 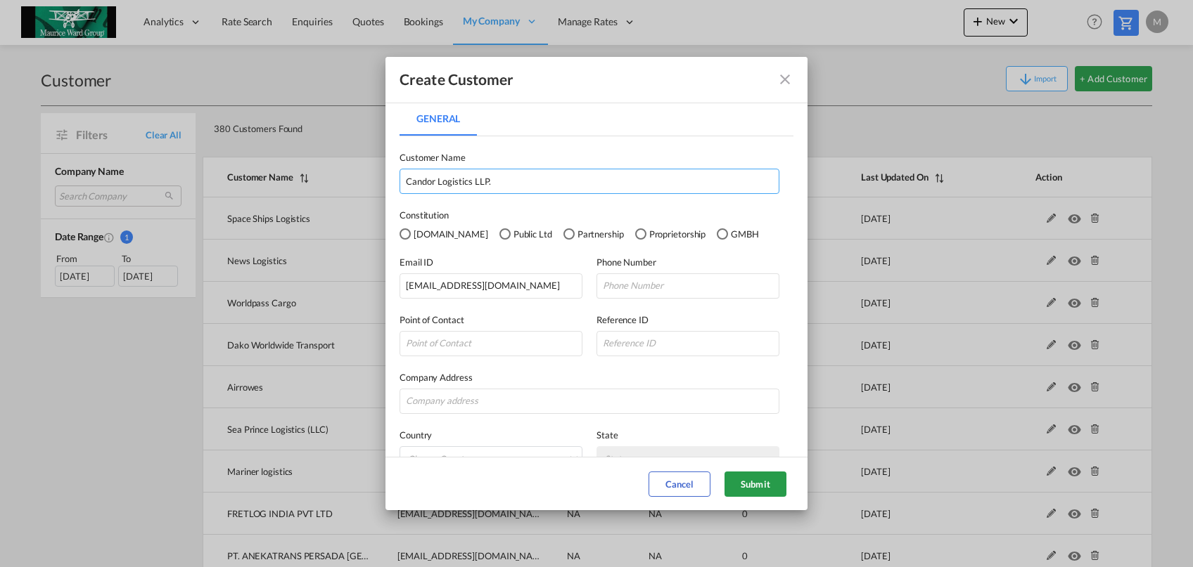 I want to click on md-icon: icon-close fg-AAA8AD, so click(x=785, y=79).